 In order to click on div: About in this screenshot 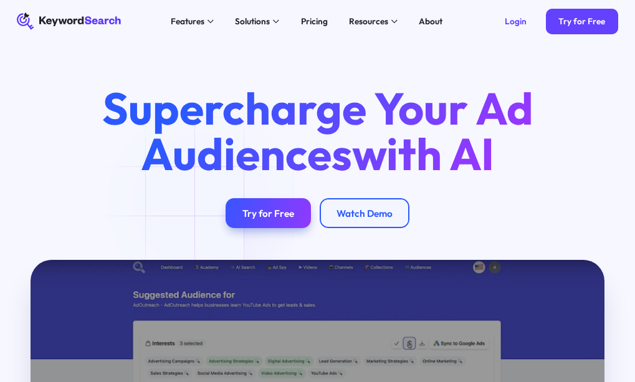, I will do `click(430, 21)`.